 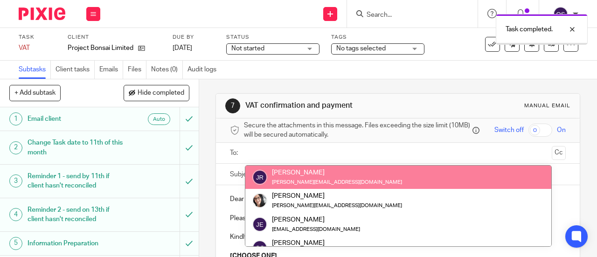 I want to click on h1: Information Preparation, so click(x=75, y=243).